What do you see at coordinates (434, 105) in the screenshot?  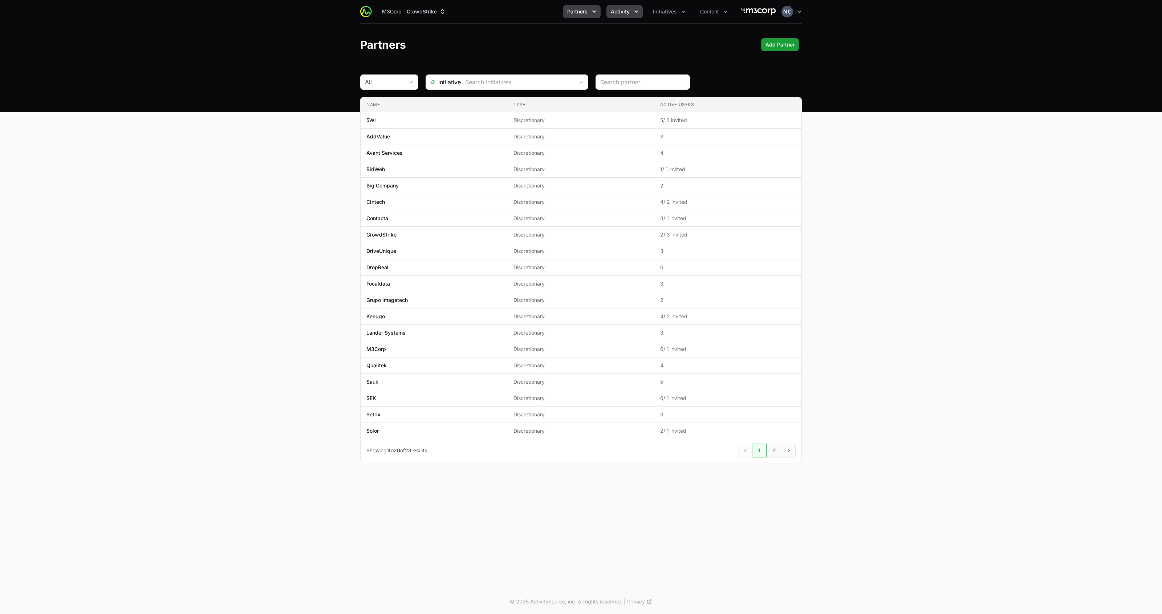 I see `th: Name` at bounding box center [434, 105].